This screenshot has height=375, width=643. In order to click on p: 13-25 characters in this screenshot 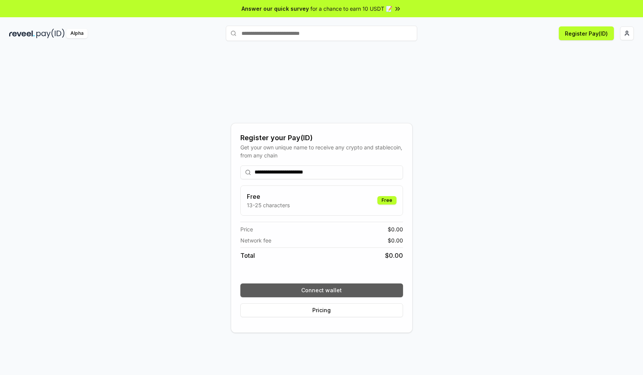, I will do `click(269, 205)`.